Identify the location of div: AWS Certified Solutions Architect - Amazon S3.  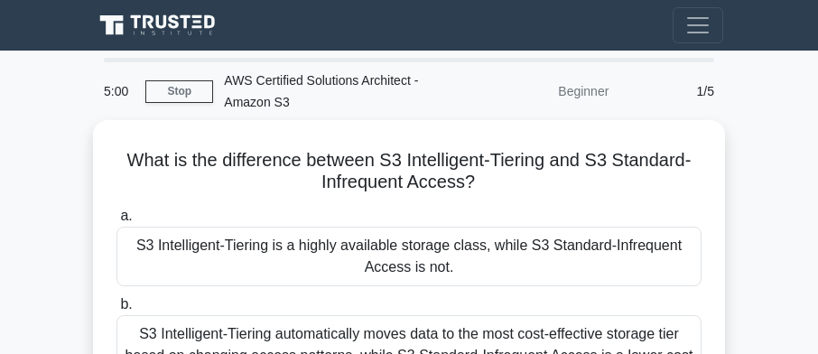
(337, 91).